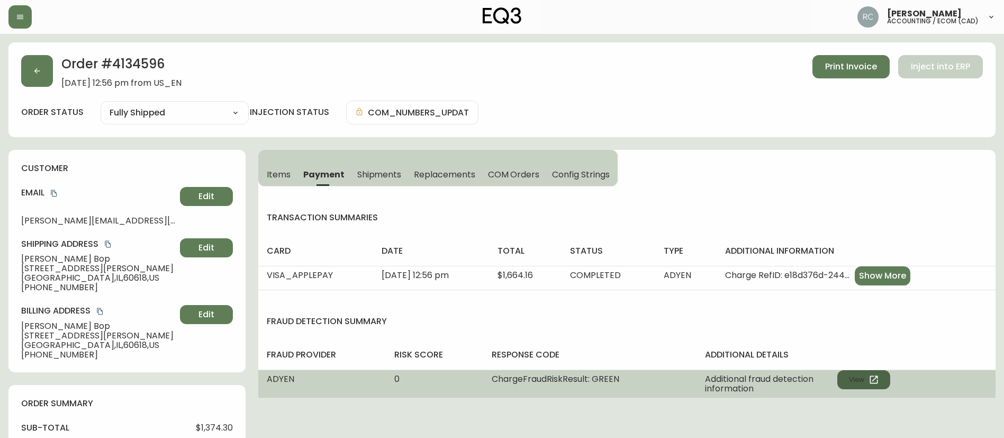 The width and height of the screenshot is (1004, 438). I want to click on h4: transaction summaries, so click(626, 217).